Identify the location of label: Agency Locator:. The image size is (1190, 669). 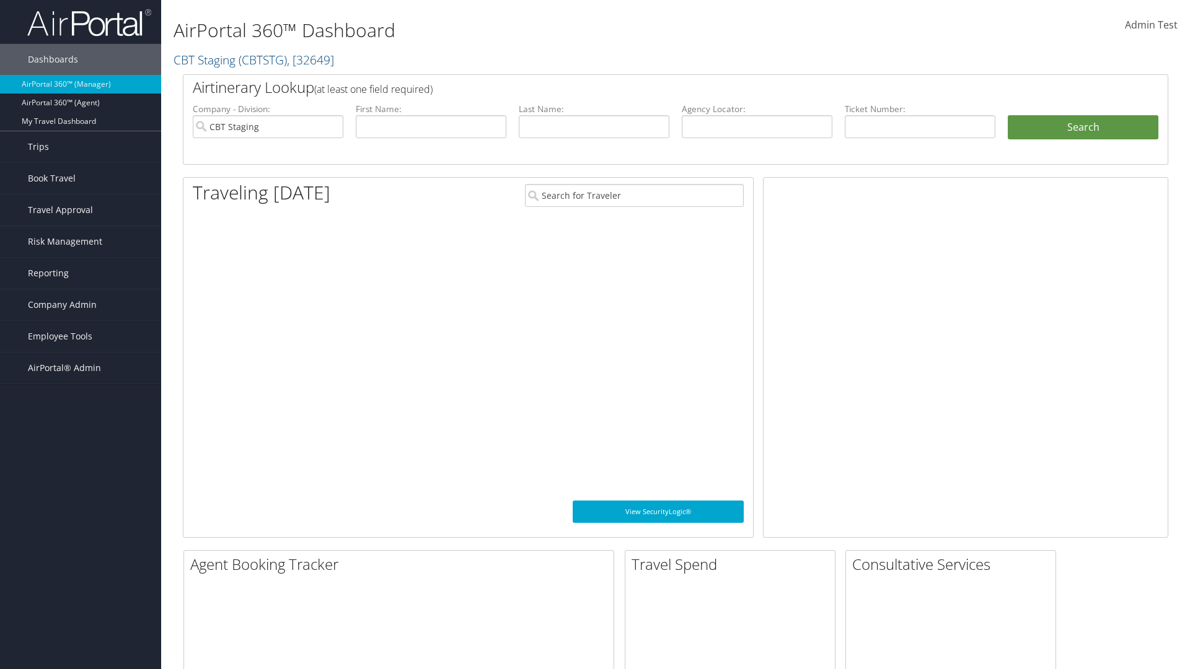
(757, 109).